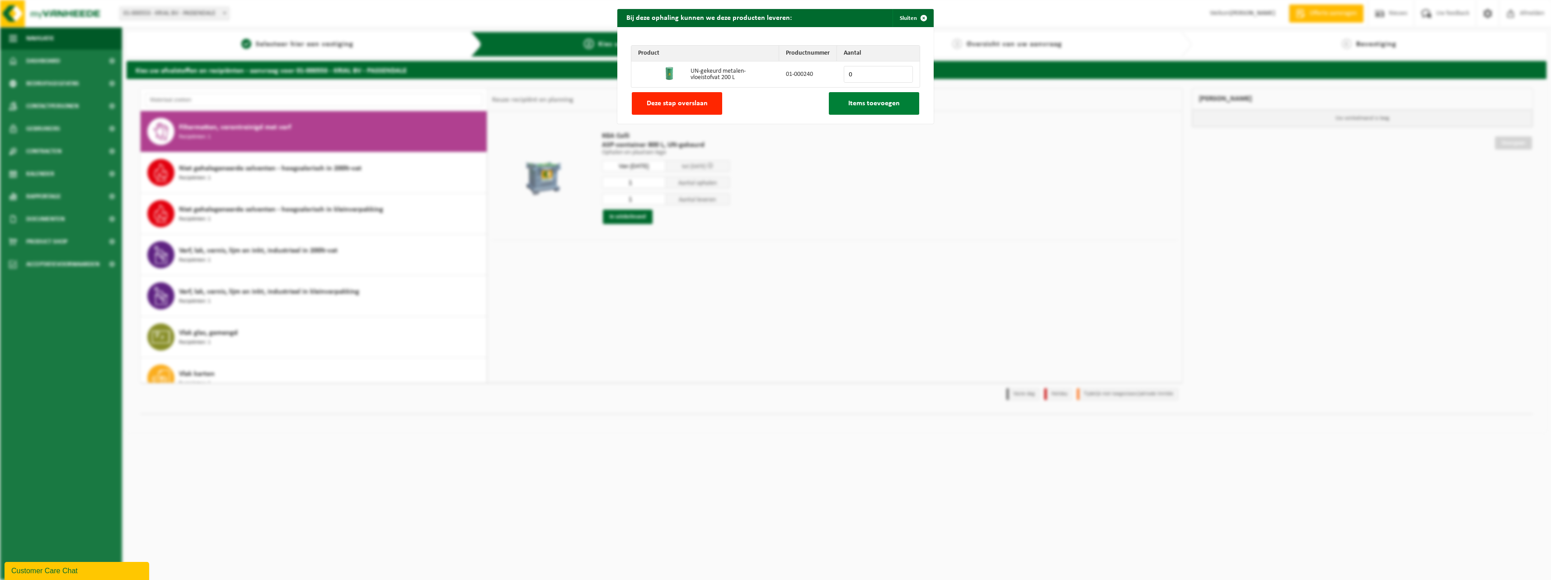  I want to click on th: Productnummer, so click(808, 53).